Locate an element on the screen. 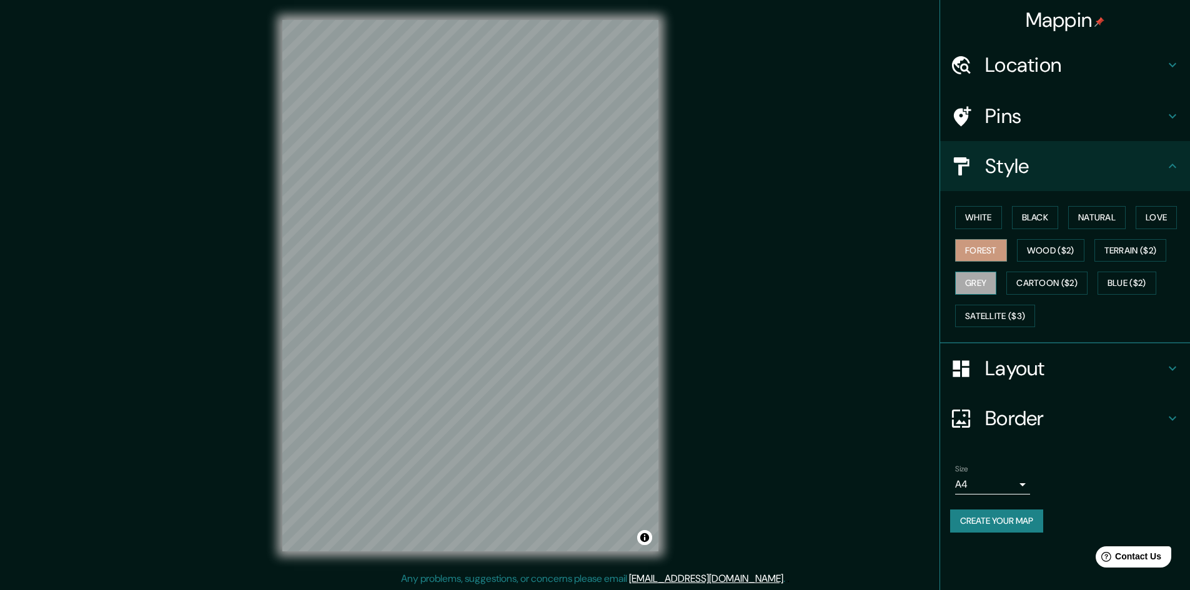  div: Location is located at coordinates (1065, 65).